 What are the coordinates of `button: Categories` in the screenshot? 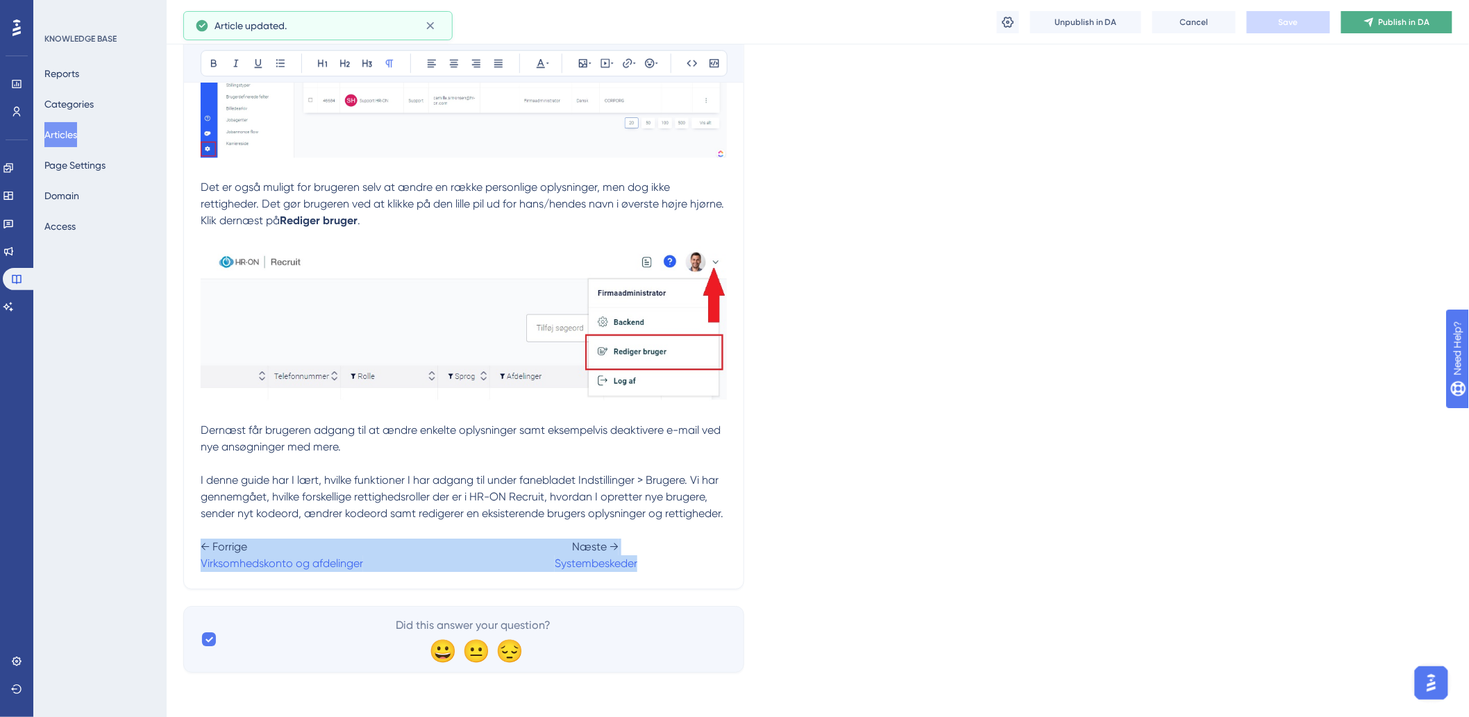 It's located at (69, 104).